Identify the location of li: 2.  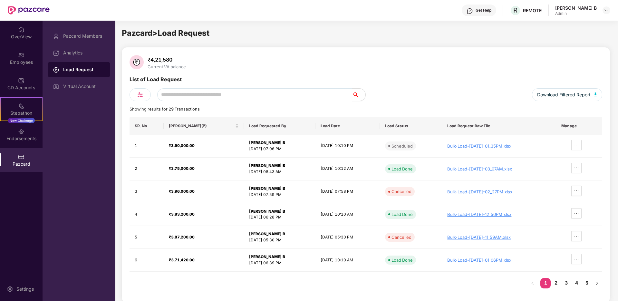
(556, 283).